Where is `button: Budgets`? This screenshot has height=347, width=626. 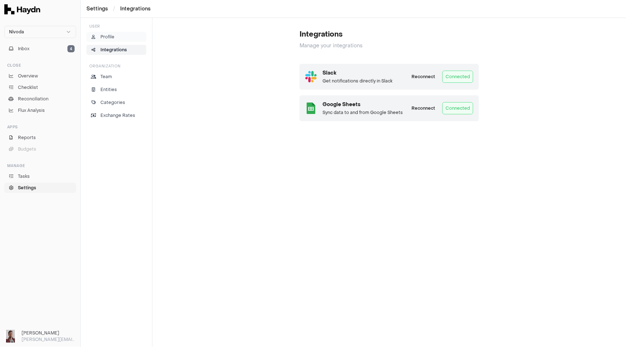 button: Budgets is located at coordinates (40, 149).